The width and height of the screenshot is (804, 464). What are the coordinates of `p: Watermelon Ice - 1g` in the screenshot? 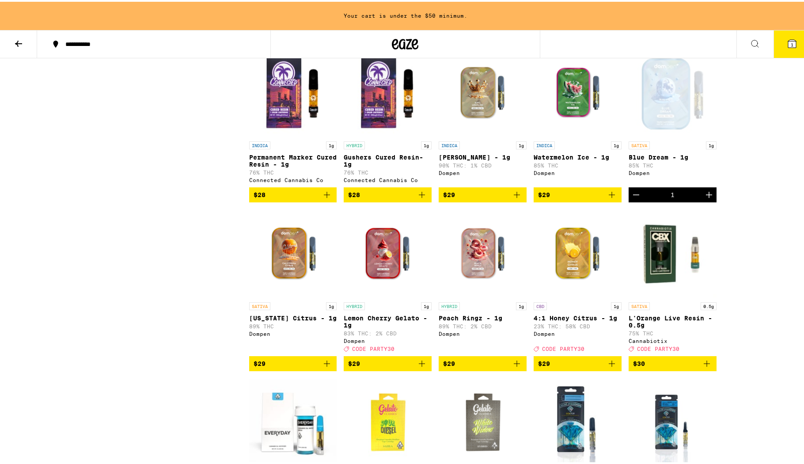 It's located at (577, 155).